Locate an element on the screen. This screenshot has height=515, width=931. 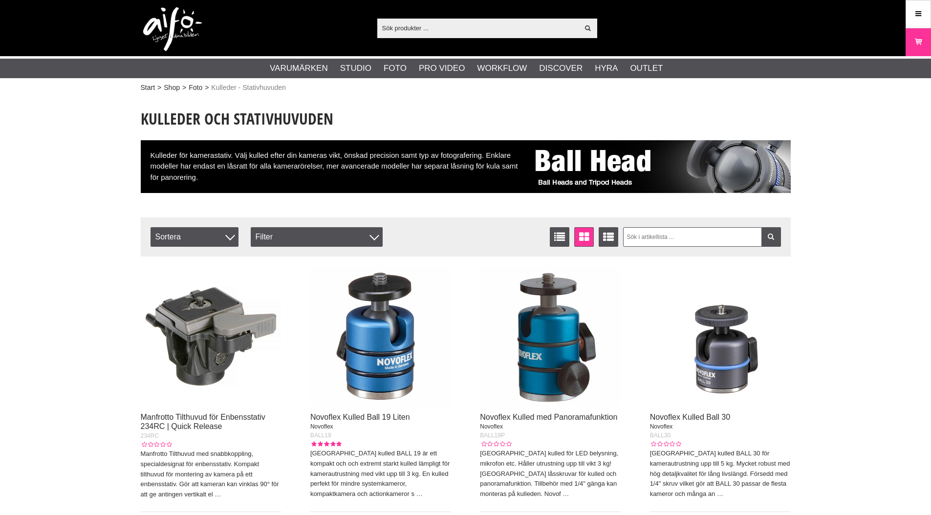
a: Varumärken is located at coordinates (299, 68).